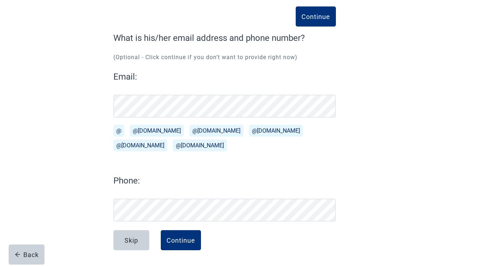  I want to click on button: Skip, so click(131, 241).